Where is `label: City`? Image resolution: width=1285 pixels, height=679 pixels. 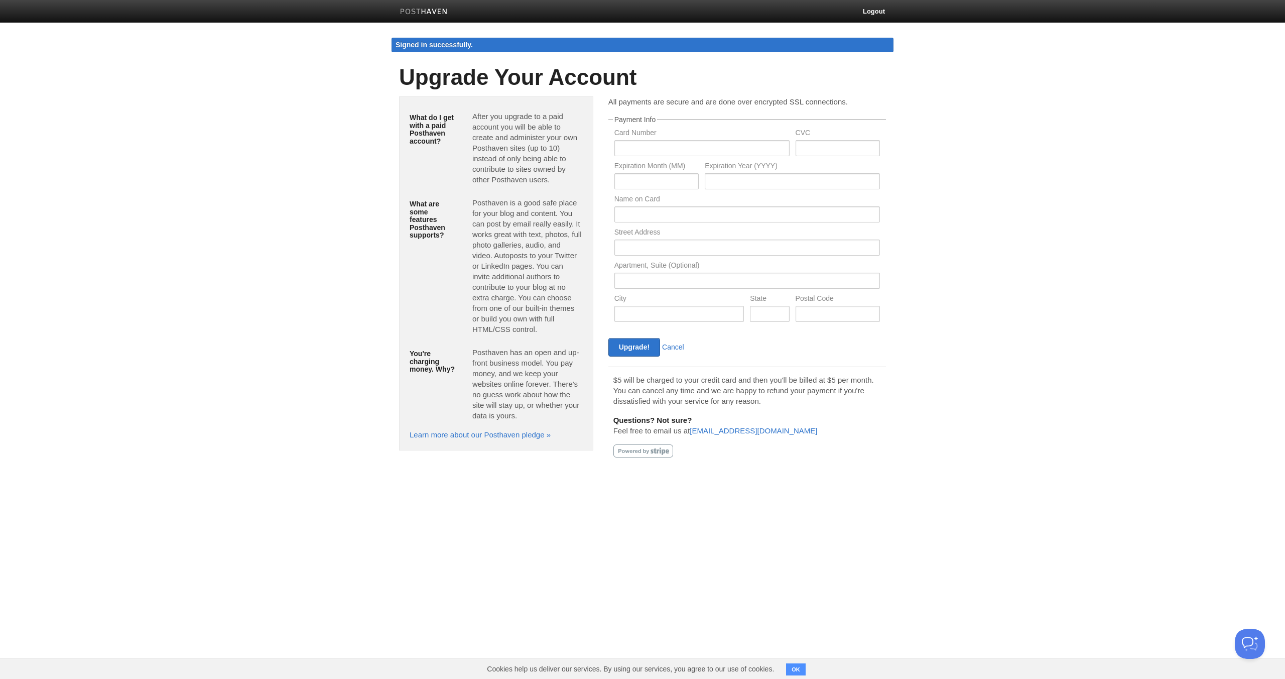 label: City is located at coordinates (679, 299).